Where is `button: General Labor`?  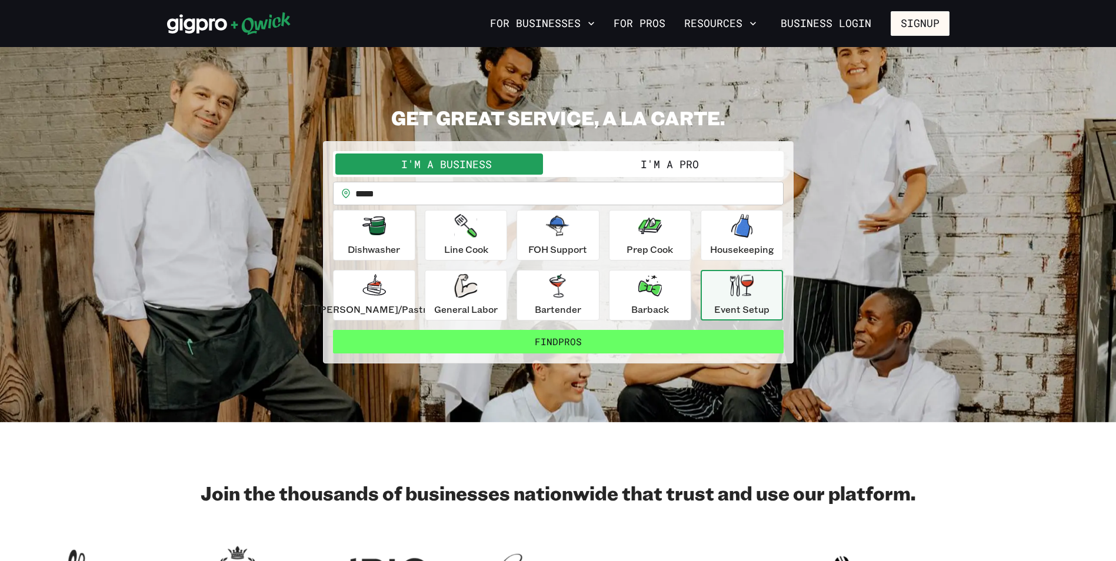 button: General Labor is located at coordinates (466, 295).